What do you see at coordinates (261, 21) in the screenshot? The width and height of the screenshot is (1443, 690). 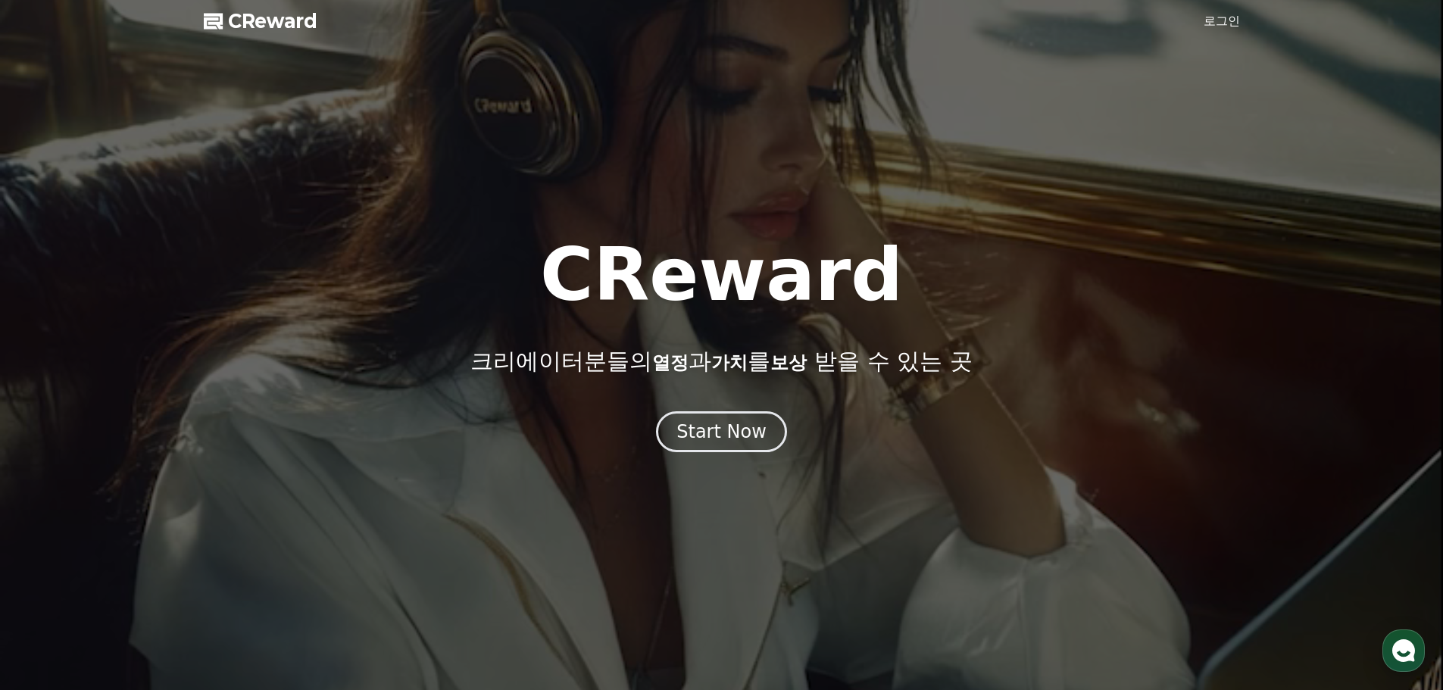 I see `a: CReward` at bounding box center [261, 21].